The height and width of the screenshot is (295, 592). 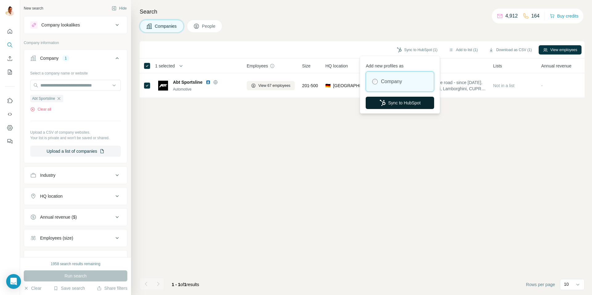 I want to click on h4: Search, so click(x=362, y=12).